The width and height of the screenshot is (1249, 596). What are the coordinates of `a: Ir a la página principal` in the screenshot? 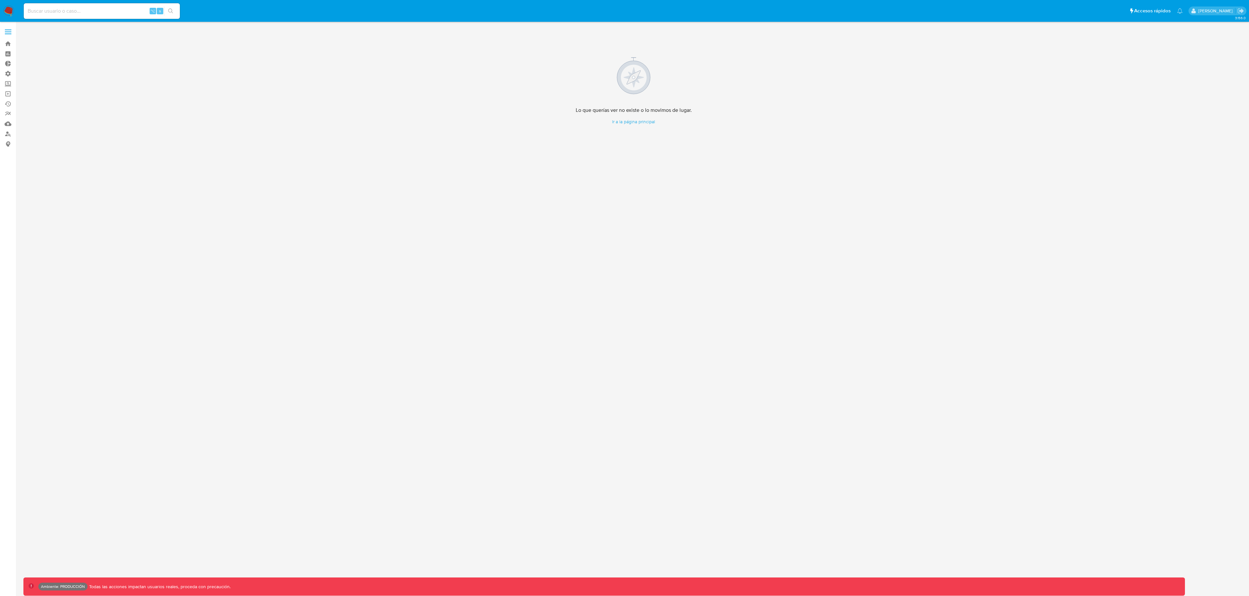 It's located at (634, 122).